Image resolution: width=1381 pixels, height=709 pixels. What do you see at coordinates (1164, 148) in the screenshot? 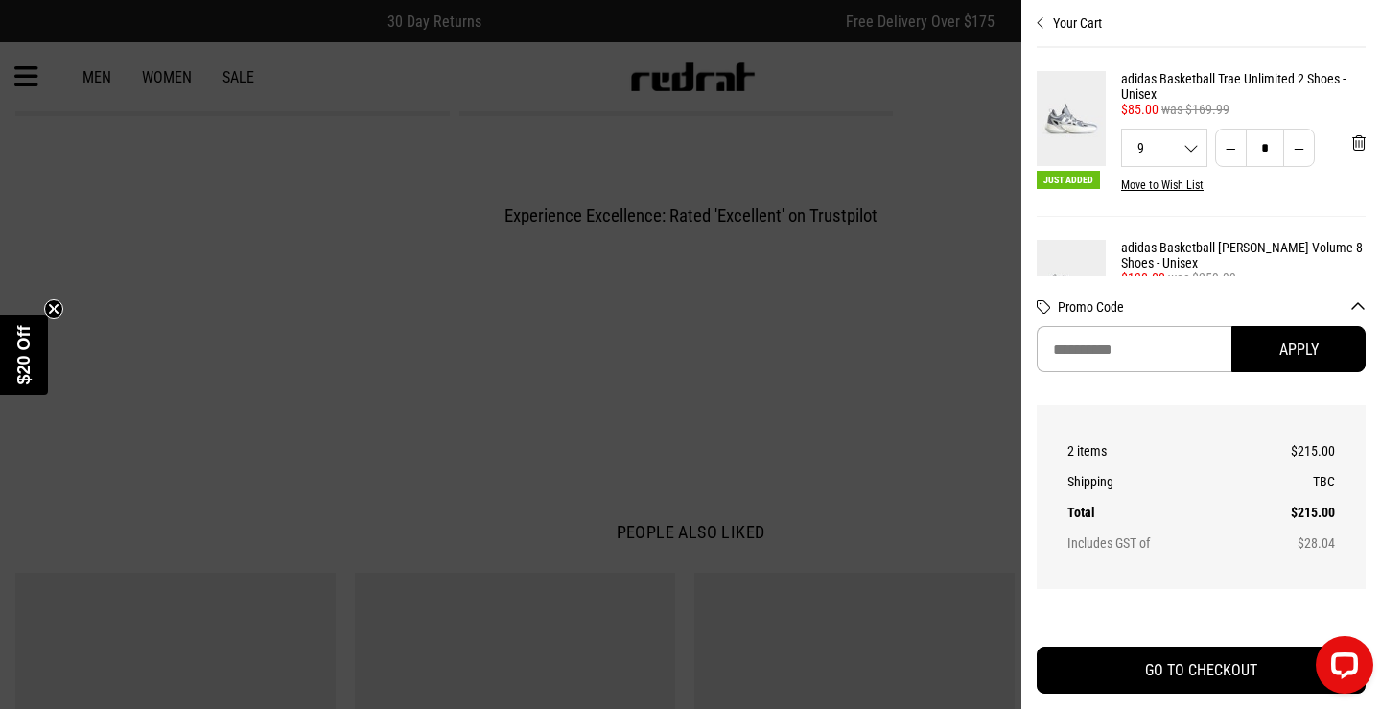
I see `span: 9` at bounding box center [1164, 148].